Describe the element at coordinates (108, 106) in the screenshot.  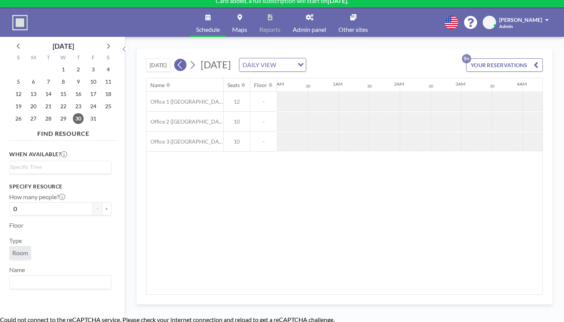
I see `span: Saturday, October 25, 2025` at that location.